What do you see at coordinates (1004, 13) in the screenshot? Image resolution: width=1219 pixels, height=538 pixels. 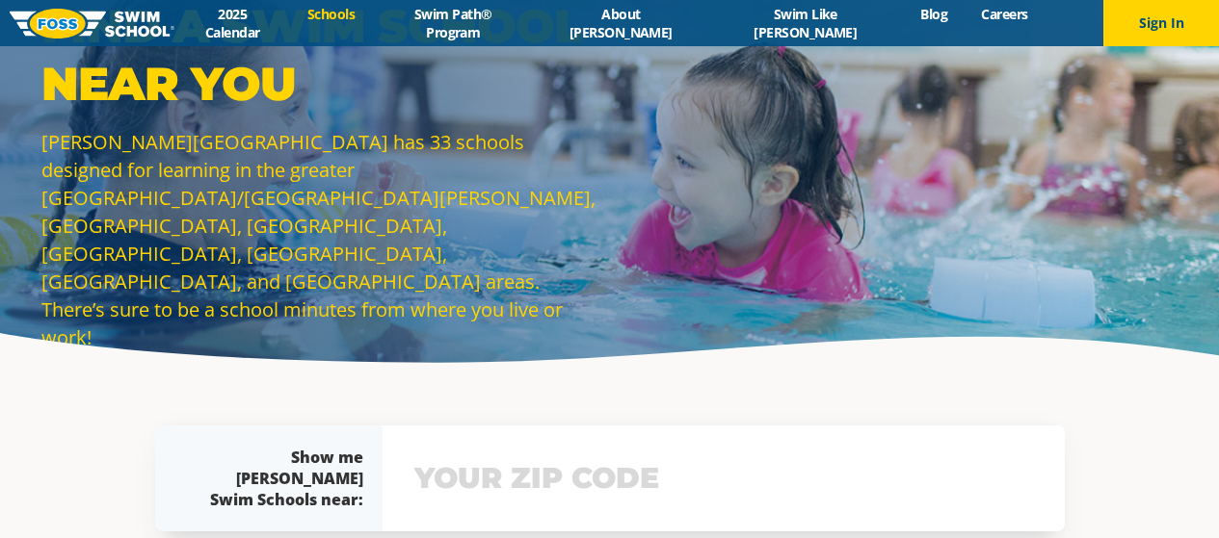 I see `a: Careers` at bounding box center [1004, 13].